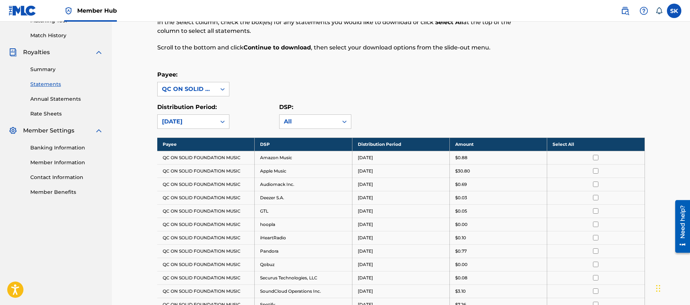  What do you see at coordinates (13, 29) in the screenshot?
I see `div: Open Resource Center` at bounding box center [13, 29].